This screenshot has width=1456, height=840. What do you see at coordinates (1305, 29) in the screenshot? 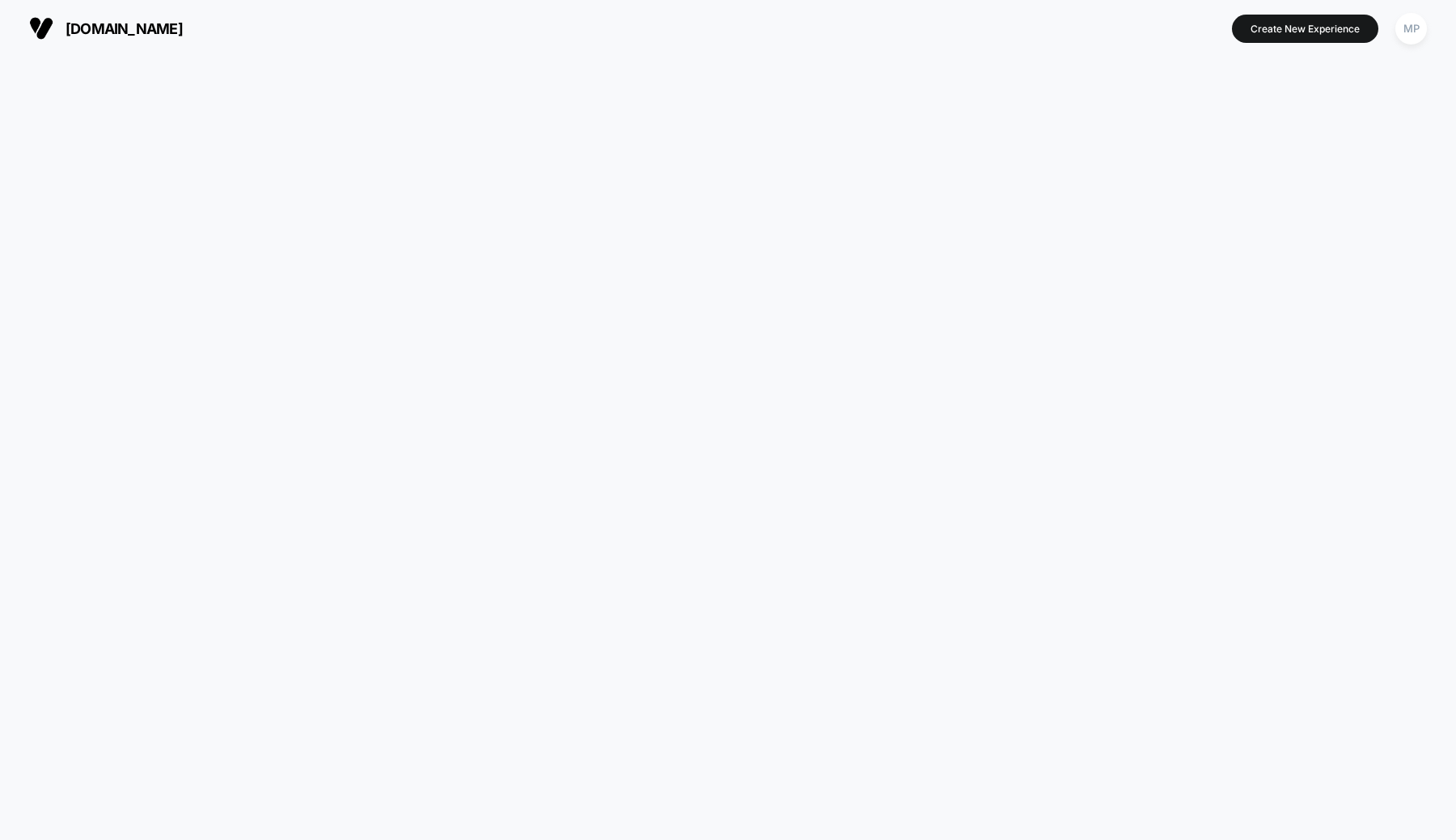
I see `button: Create New Experience` at bounding box center [1305, 29].